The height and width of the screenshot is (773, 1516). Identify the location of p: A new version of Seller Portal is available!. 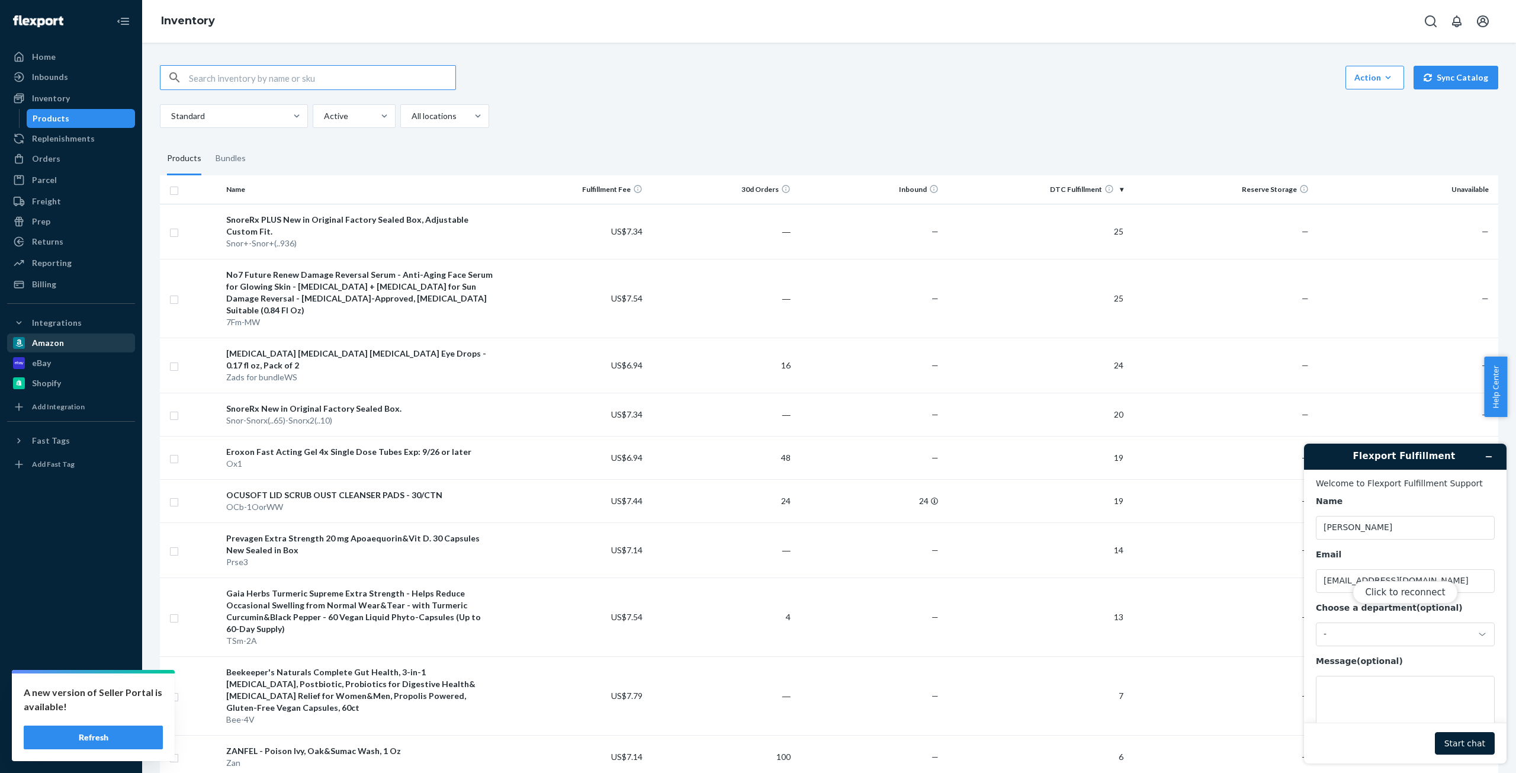
(93, 699).